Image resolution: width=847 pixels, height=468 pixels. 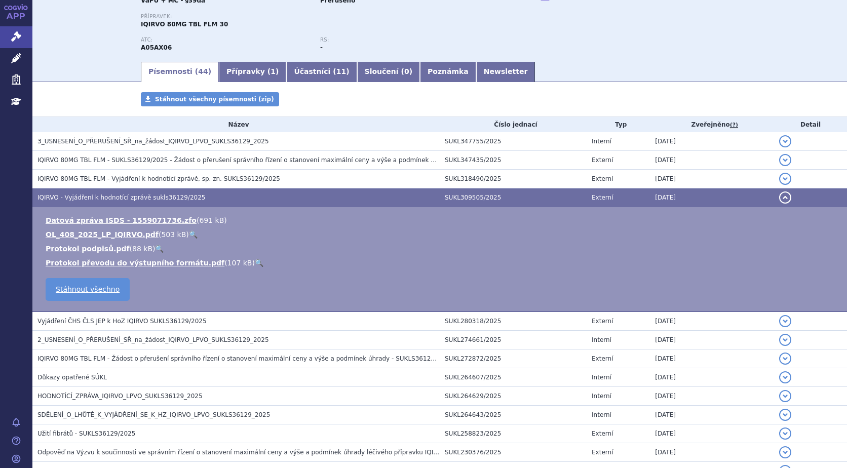 I want to click on a: Newsletter, so click(x=506, y=72).